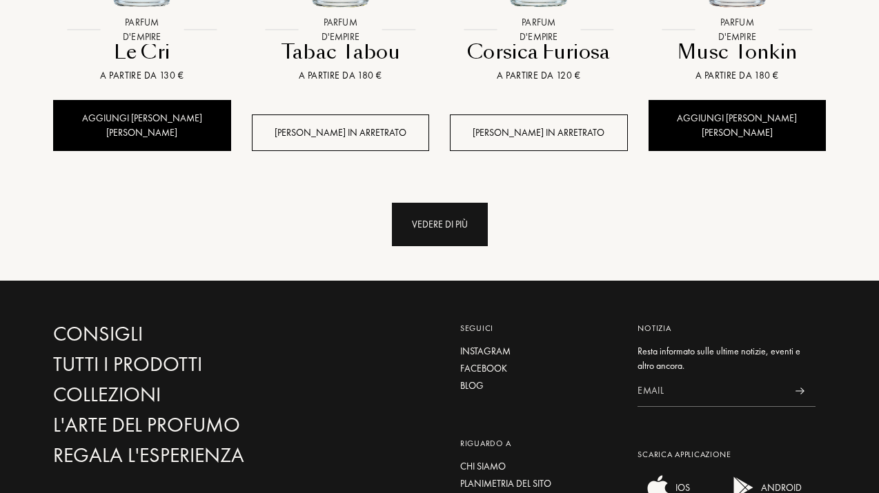 Image resolution: width=879 pixels, height=493 pixels. What do you see at coordinates (799, 391) in the screenshot?
I see `img: news_send.svg` at bounding box center [799, 391].